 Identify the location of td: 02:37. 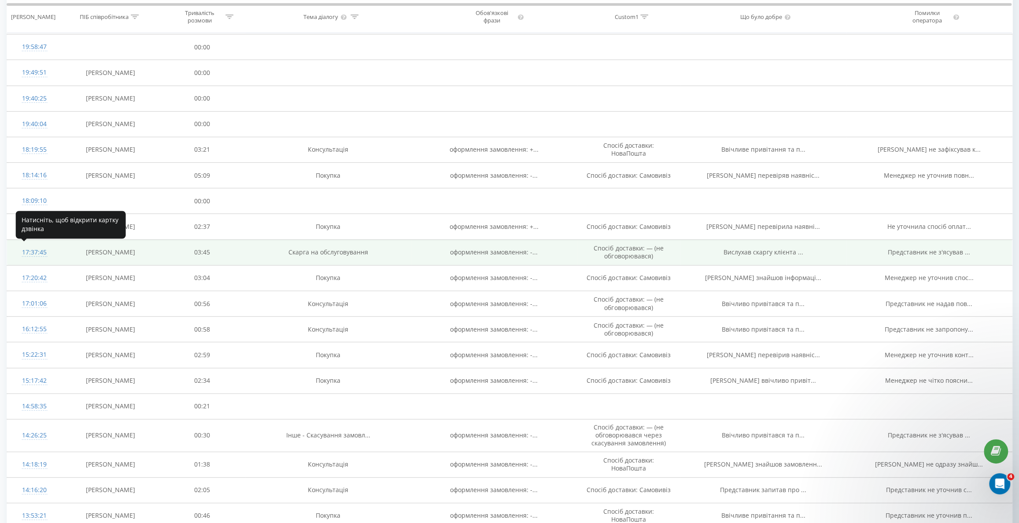
(202, 226).